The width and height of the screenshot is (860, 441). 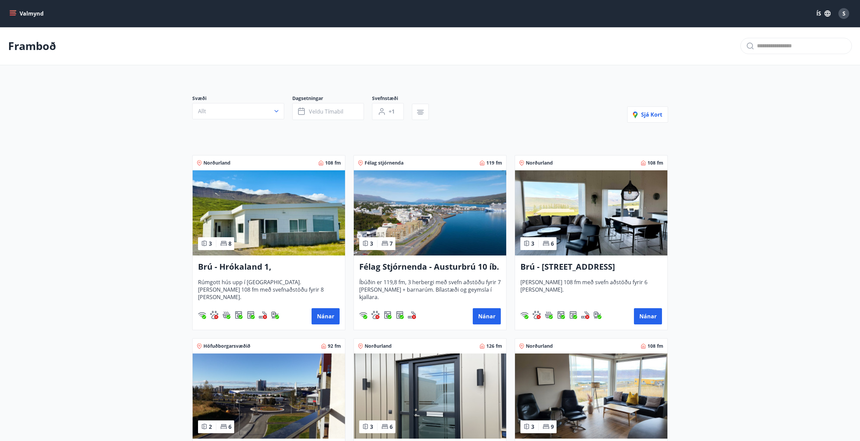 What do you see at coordinates (242, 99) in the screenshot?
I see `span: Svæði` at bounding box center [242, 99].